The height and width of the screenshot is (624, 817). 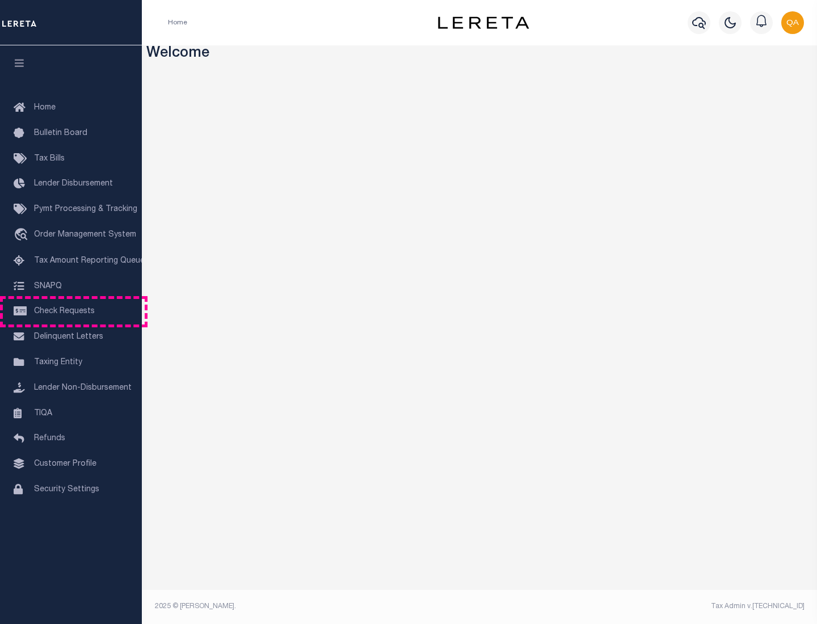 What do you see at coordinates (61, 133) in the screenshot?
I see `span: Bulletin Board` at bounding box center [61, 133].